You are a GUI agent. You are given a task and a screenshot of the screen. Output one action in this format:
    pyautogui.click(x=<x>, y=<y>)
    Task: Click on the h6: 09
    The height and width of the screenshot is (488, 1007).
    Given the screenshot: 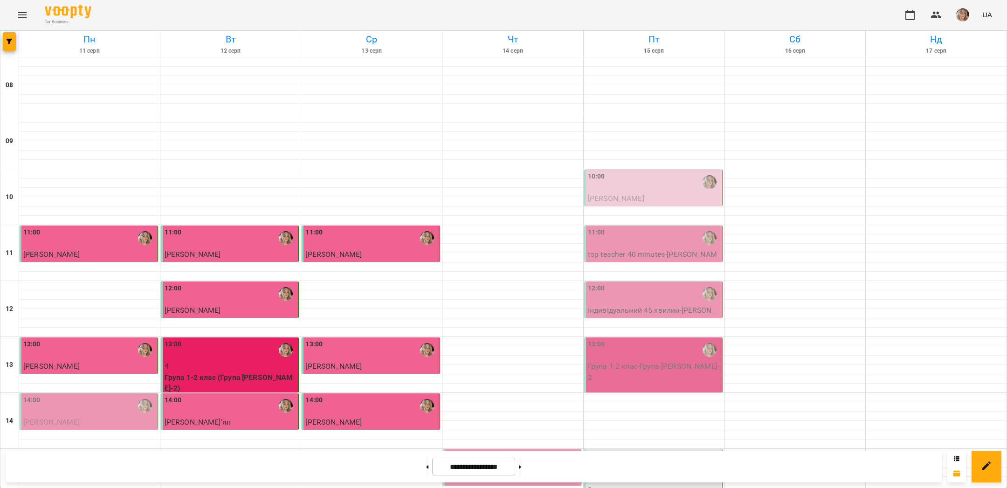 What is the action you would take?
    pyautogui.click(x=9, y=141)
    